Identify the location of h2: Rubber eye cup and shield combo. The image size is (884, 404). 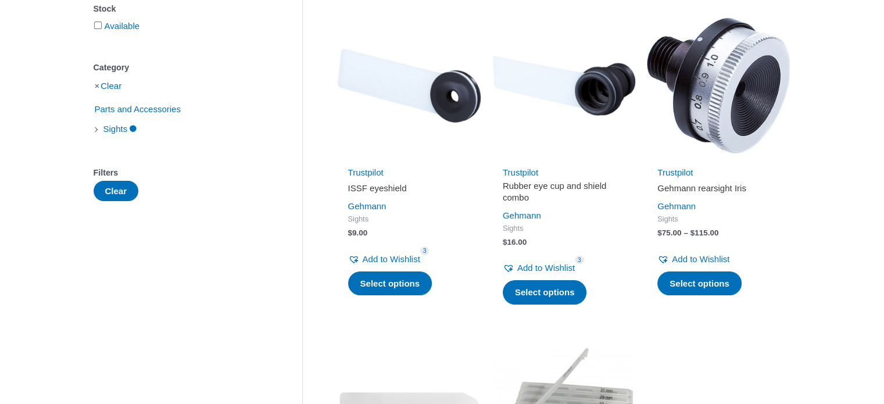
(564, 191).